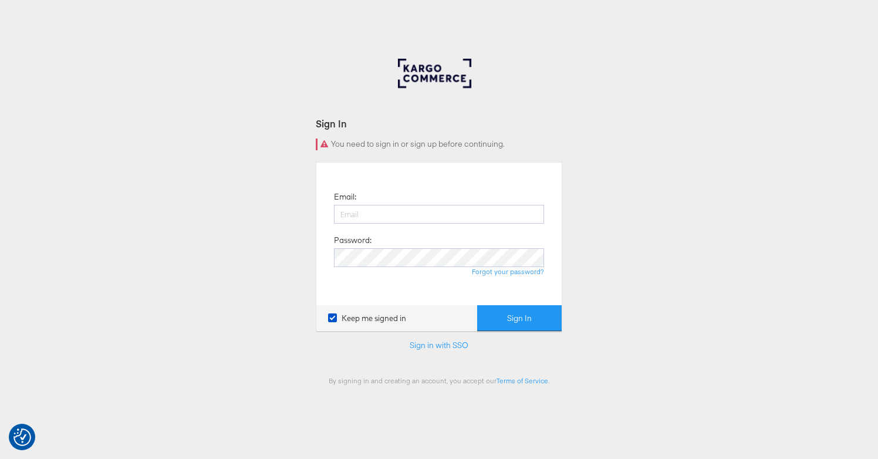  I want to click on a: Forgot your password?, so click(508, 271).